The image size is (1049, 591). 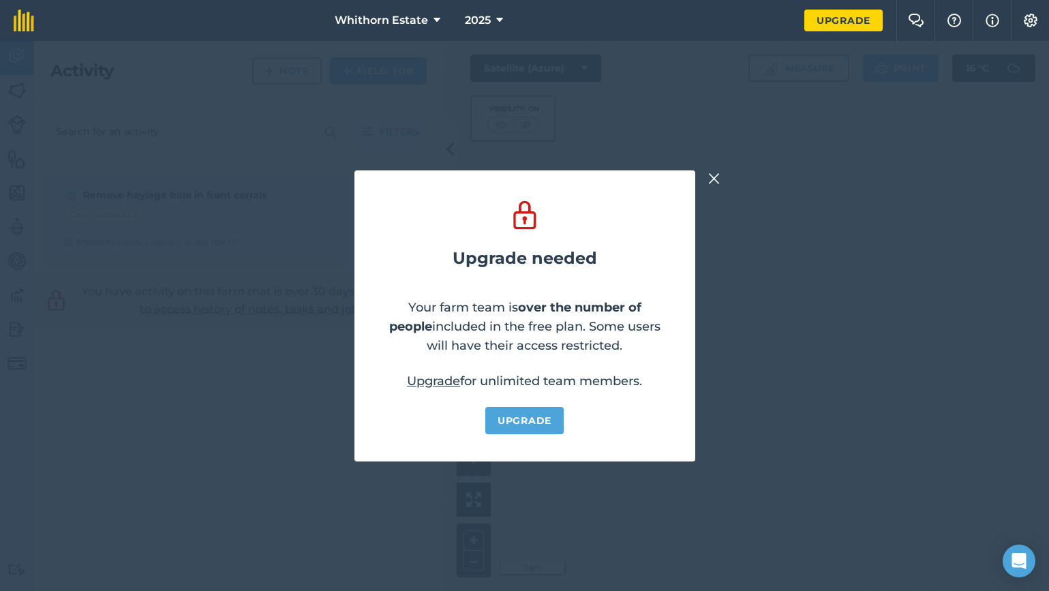 I want to click on p: Your farm team is included in the free plan. Some users will have their access restricted., so click(x=525, y=326).